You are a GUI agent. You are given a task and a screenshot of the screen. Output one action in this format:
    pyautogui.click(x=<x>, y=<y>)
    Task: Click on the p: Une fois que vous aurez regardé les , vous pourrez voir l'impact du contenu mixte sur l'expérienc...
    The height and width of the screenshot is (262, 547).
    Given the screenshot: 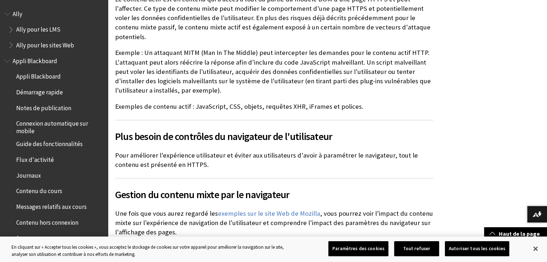 What is the action you would take?
    pyautogui.click(x=274, y=223)
    